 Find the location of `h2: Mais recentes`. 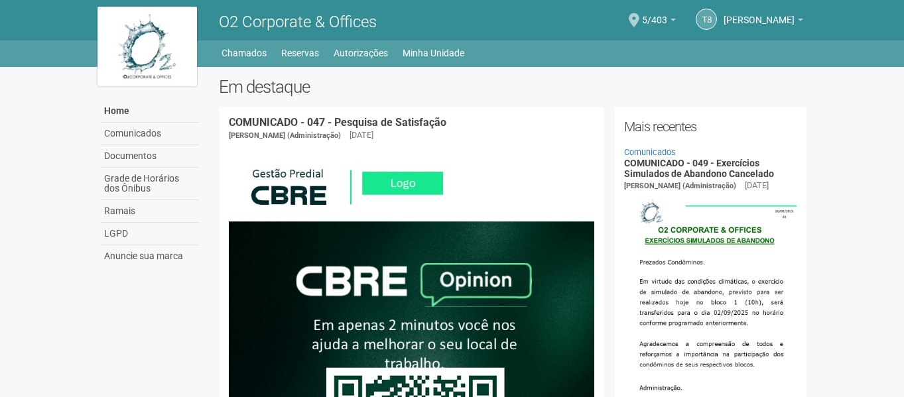

h2: Mais recentes is located at coordinates (711, 127).